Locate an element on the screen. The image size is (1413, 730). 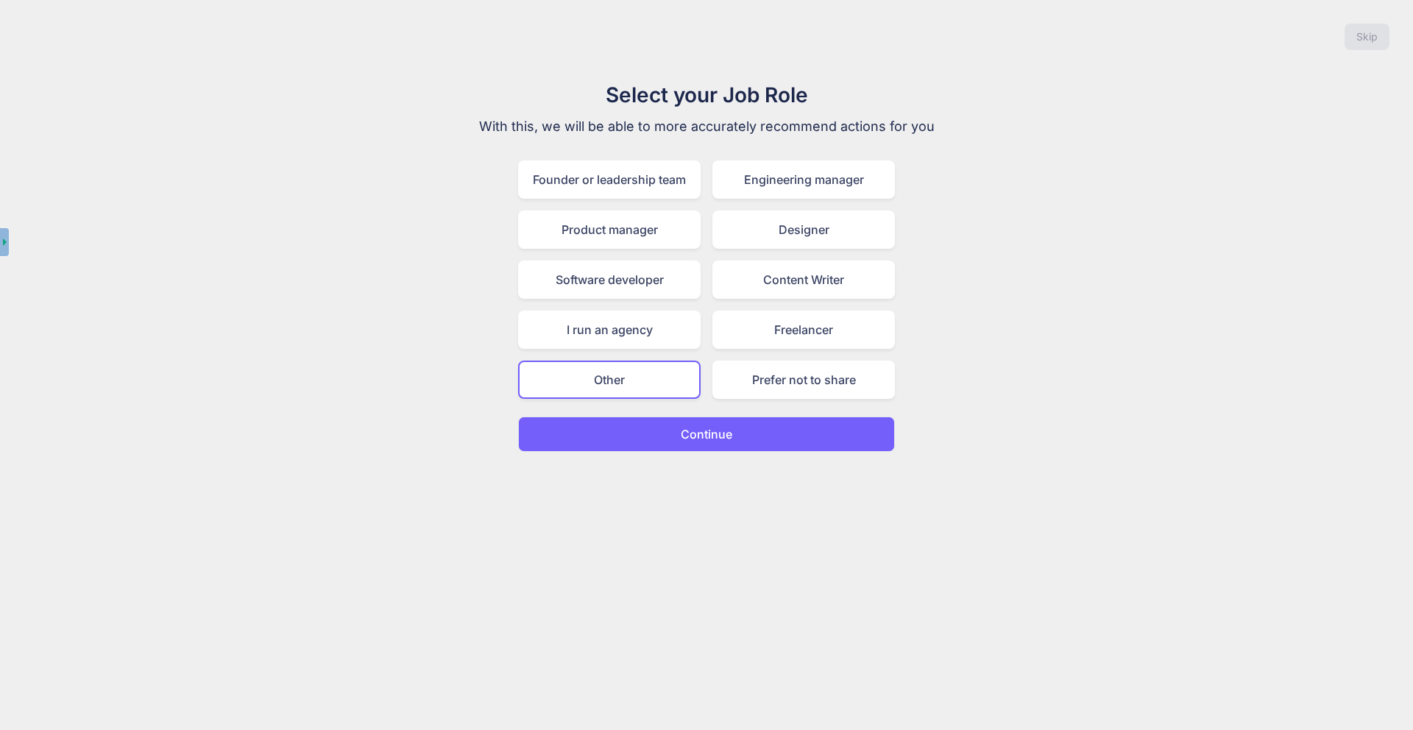
div: Founder or leadership team is located at coordinates (609, 180).